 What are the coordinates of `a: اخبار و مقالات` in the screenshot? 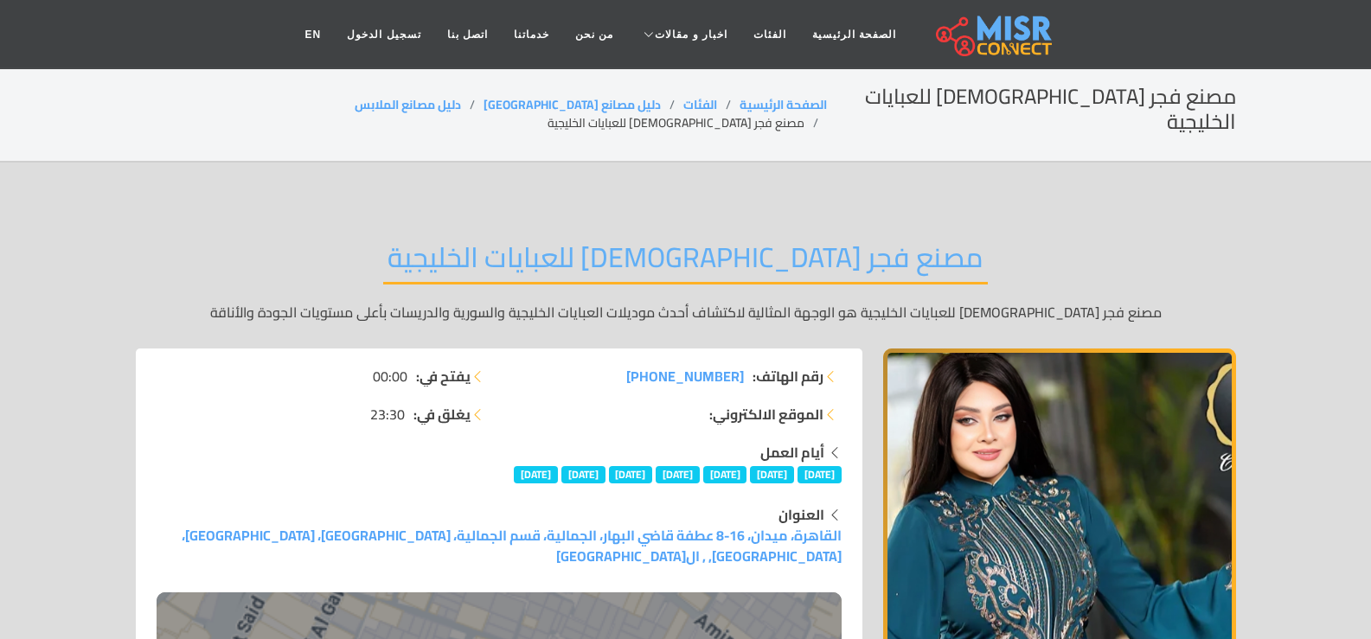 It's located at (683, 35).